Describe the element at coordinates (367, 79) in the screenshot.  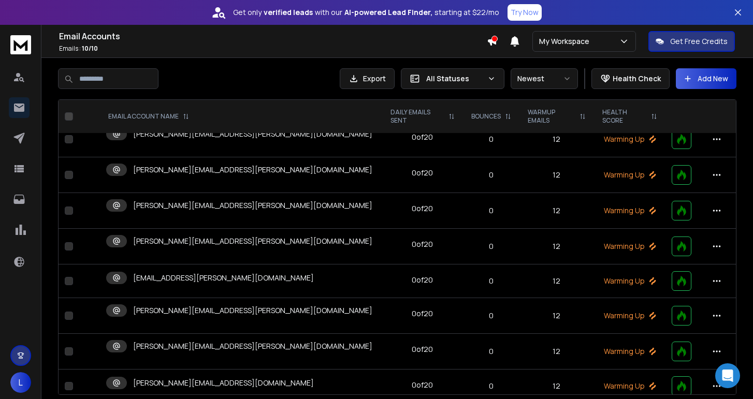
I see `button: Export` at that location.